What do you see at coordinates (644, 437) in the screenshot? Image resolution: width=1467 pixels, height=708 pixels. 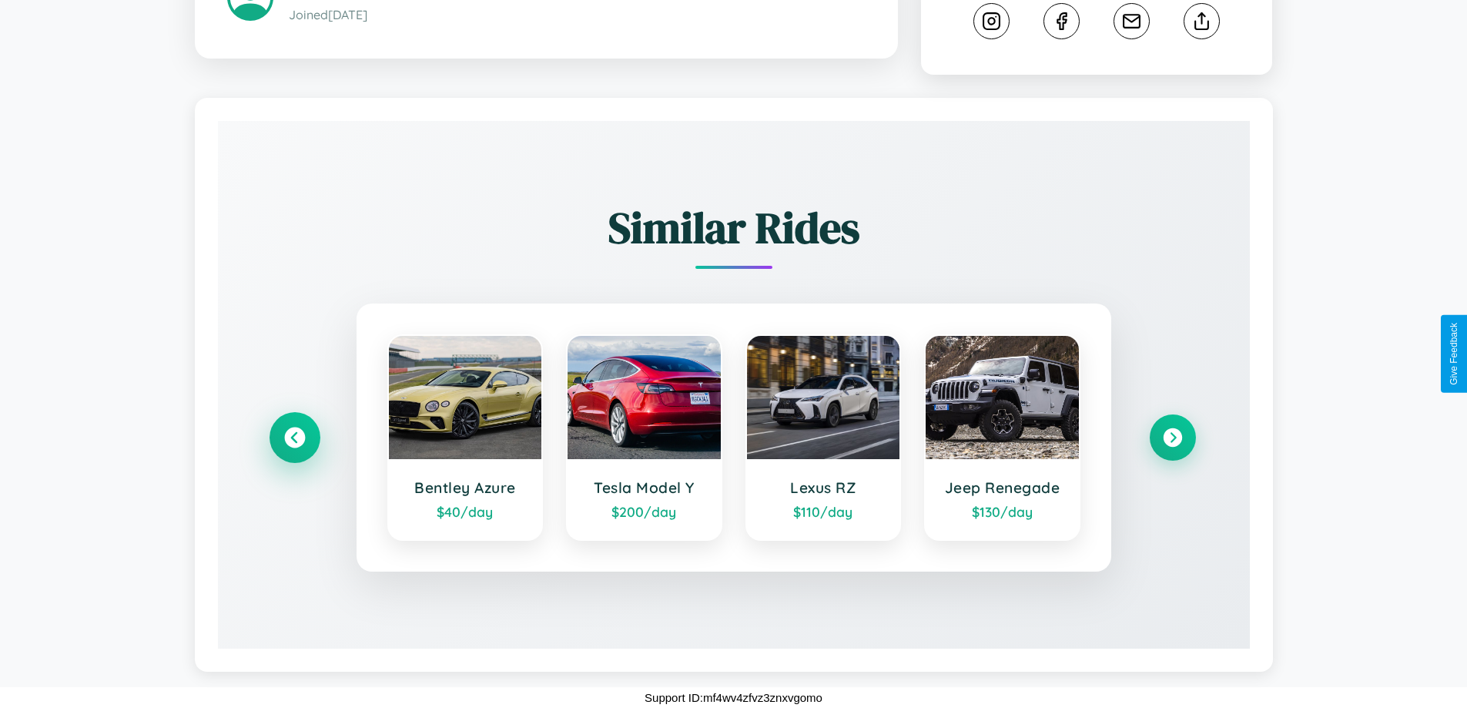 I see `a: Tesla Model Y$200/day` at bounding box center [644, 437].